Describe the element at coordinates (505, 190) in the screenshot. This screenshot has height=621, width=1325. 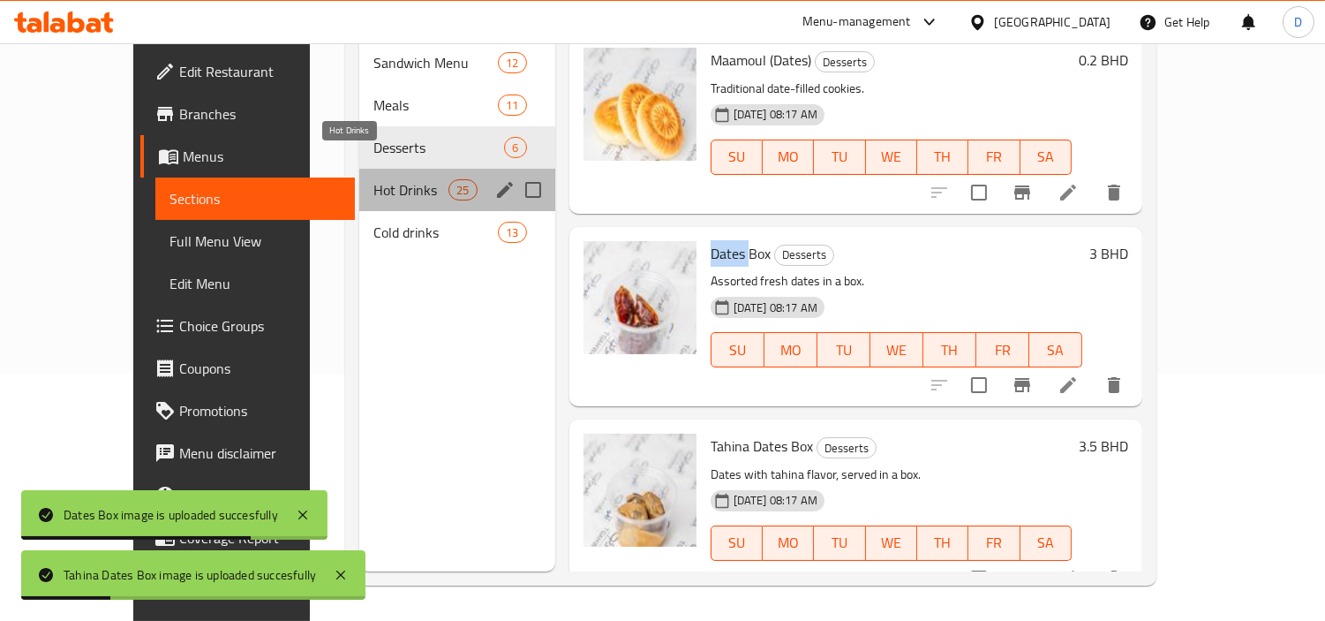
I see `button: edit` at that location.